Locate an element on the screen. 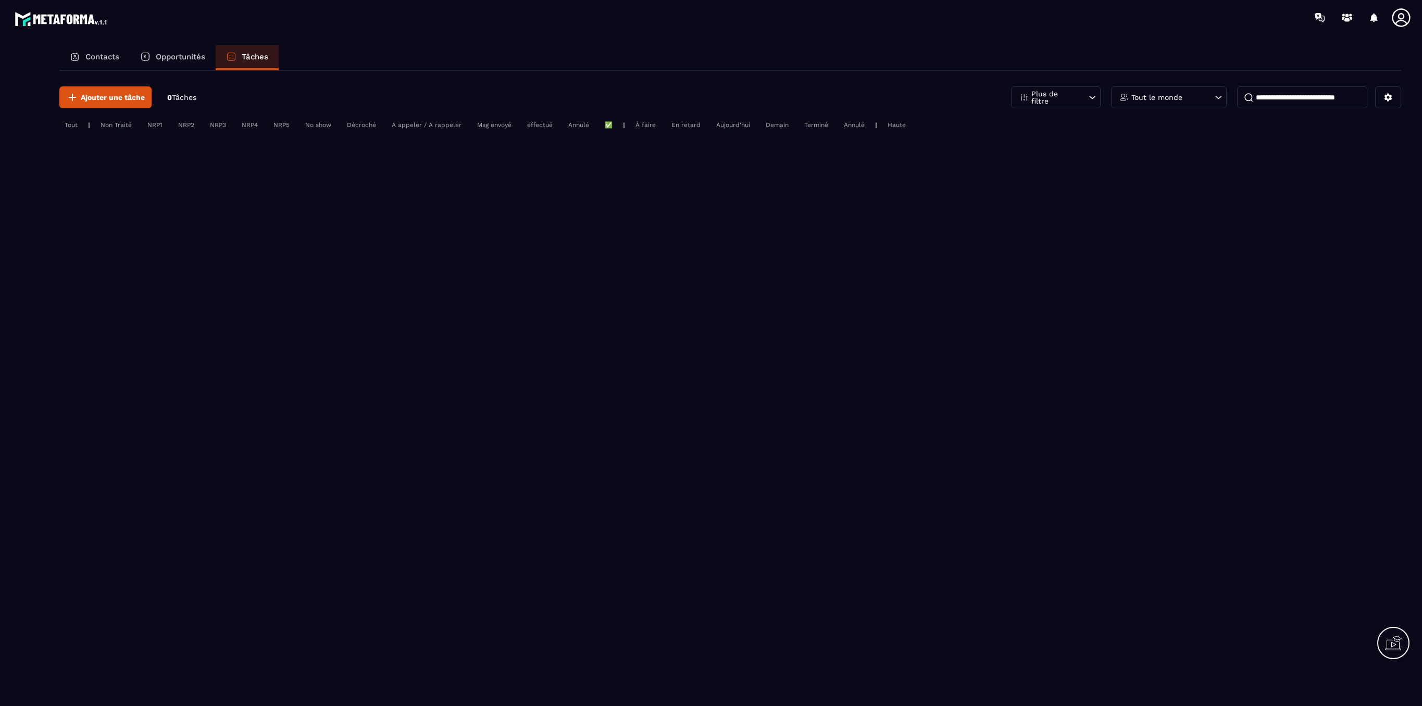 The width and height of the screenshot is (1422, 706). div: effectué is located at coordinates (540, 125).